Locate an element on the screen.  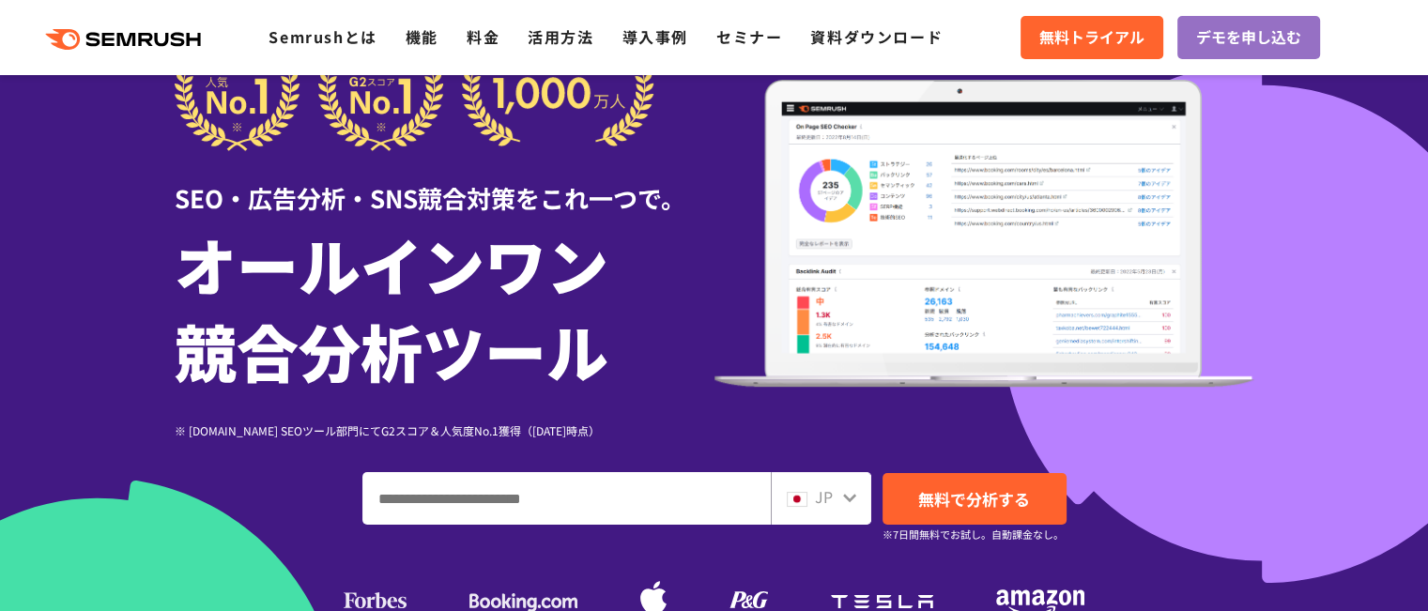
a: 機能 is located at coordinates (421, 37).